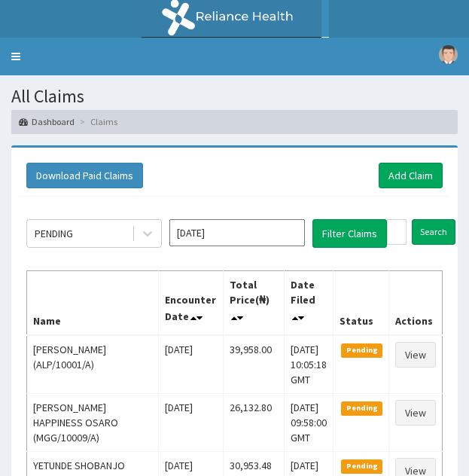  I want to click on li: Claims, so click(96, 121).